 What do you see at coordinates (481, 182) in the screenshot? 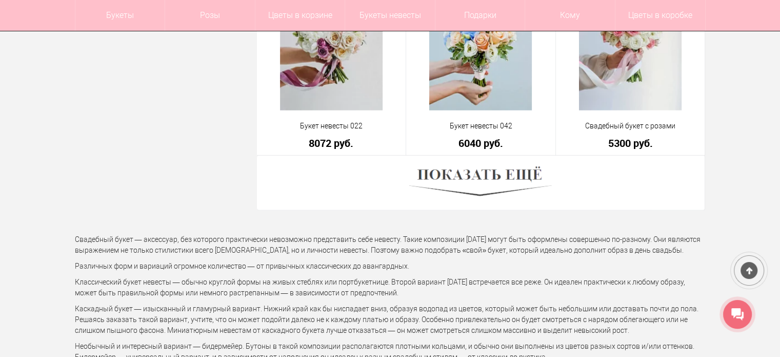
I see `a: Показать ещё` at bounding box center [481, 182].